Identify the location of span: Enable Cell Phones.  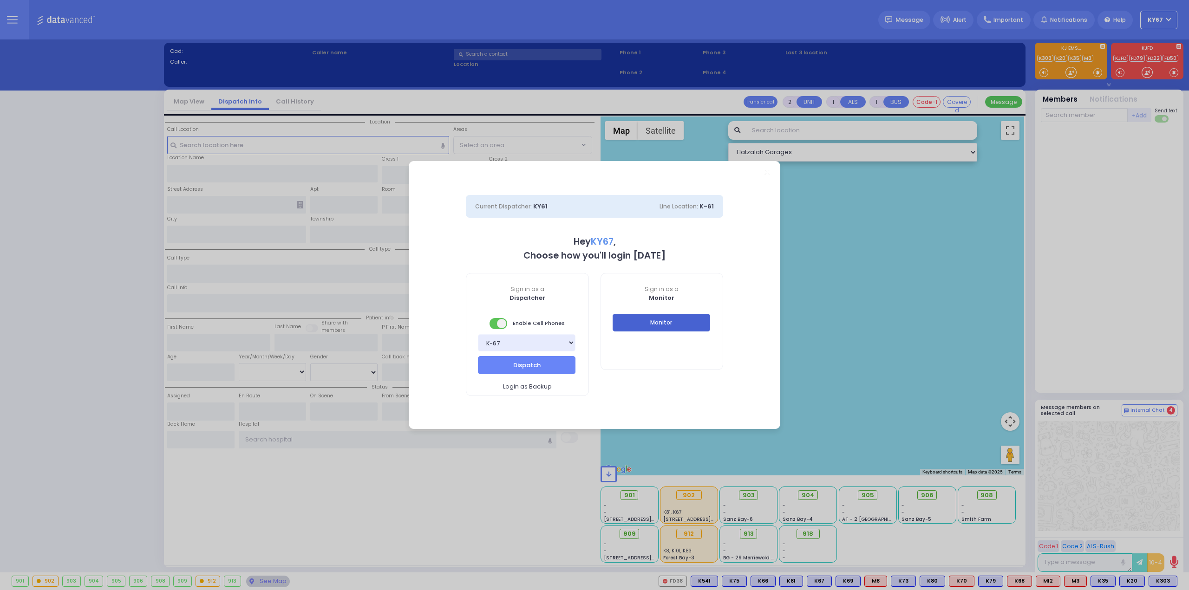
(527, 324).